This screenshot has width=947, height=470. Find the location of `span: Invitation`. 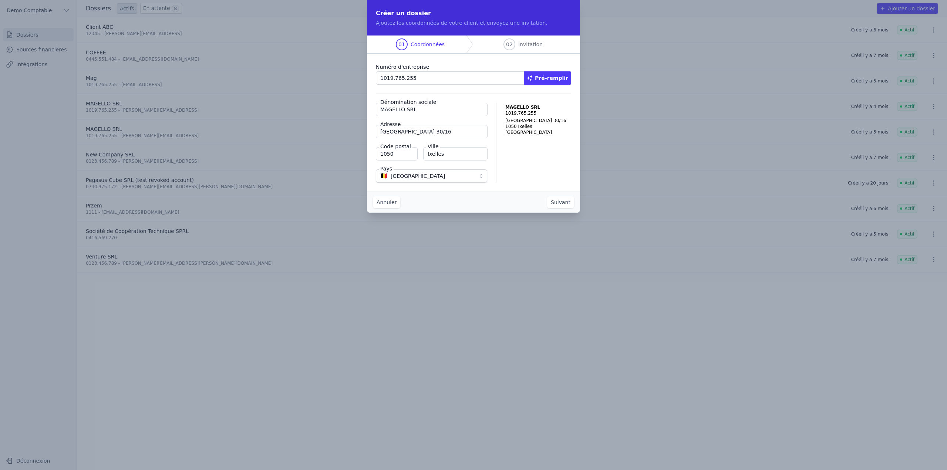

span: Invitation is located at coordinates (531, 44).